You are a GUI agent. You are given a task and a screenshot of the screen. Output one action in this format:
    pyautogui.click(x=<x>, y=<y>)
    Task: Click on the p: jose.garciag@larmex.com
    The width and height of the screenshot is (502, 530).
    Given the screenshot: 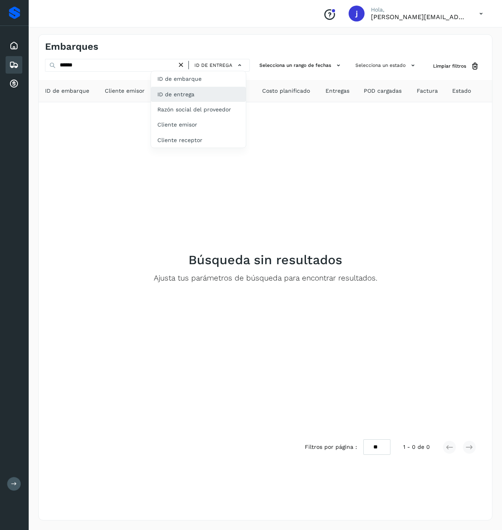 What is the action you would take?
    pyautogui.click(x=418, y=17)
    